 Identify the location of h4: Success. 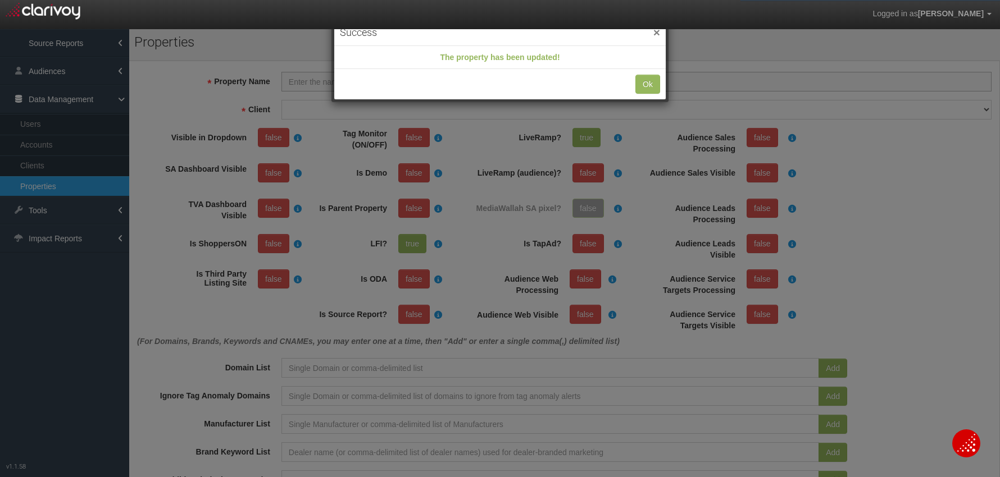
(500, 33).